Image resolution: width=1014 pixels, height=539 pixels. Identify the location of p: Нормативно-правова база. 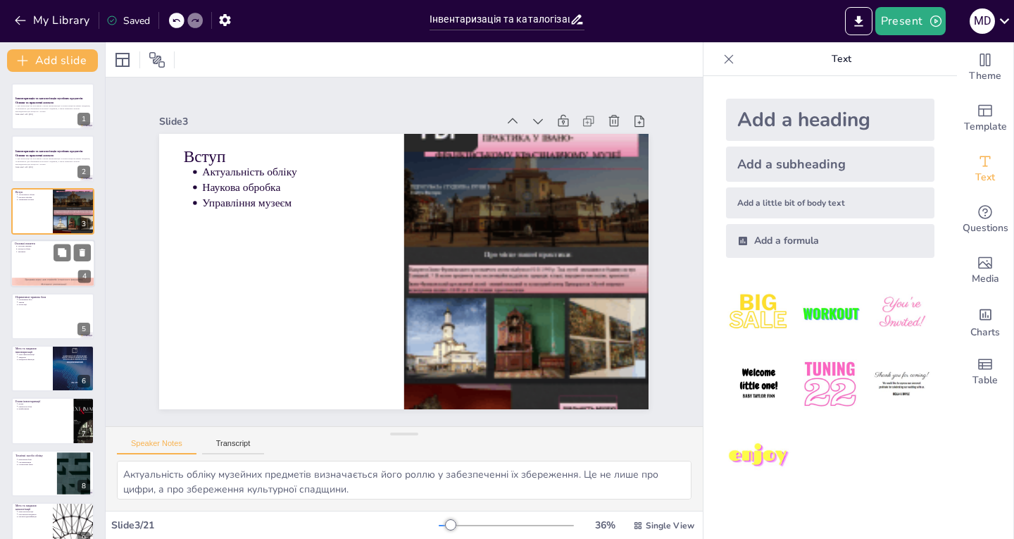
(53, 297).